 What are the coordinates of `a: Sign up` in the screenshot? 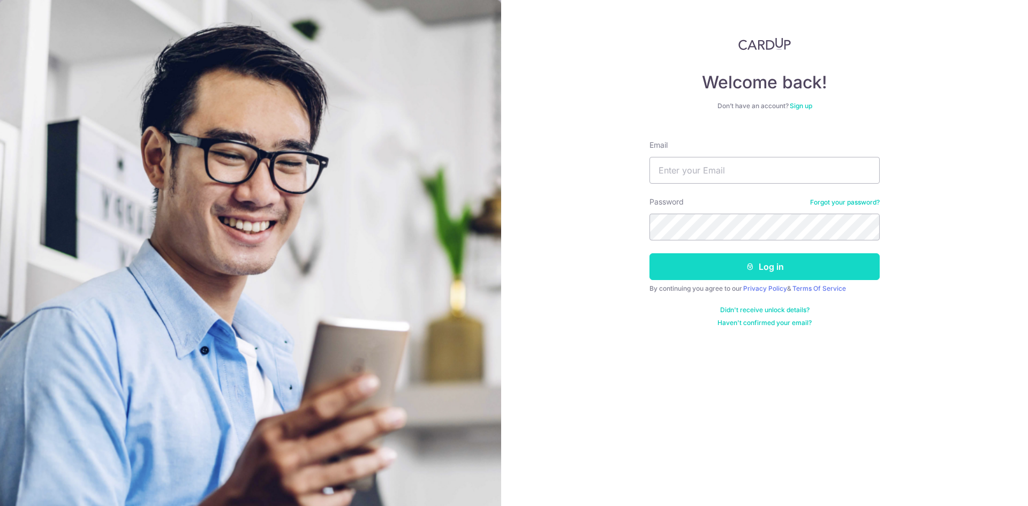 It's located at (801, 105).